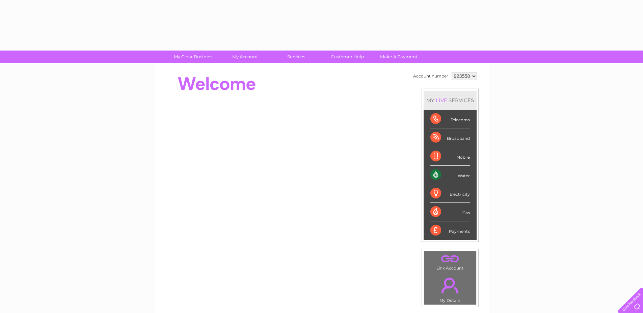 This screenshot has height=313, width=643. I want to click on a: Make A Payment, so click(398, 57).